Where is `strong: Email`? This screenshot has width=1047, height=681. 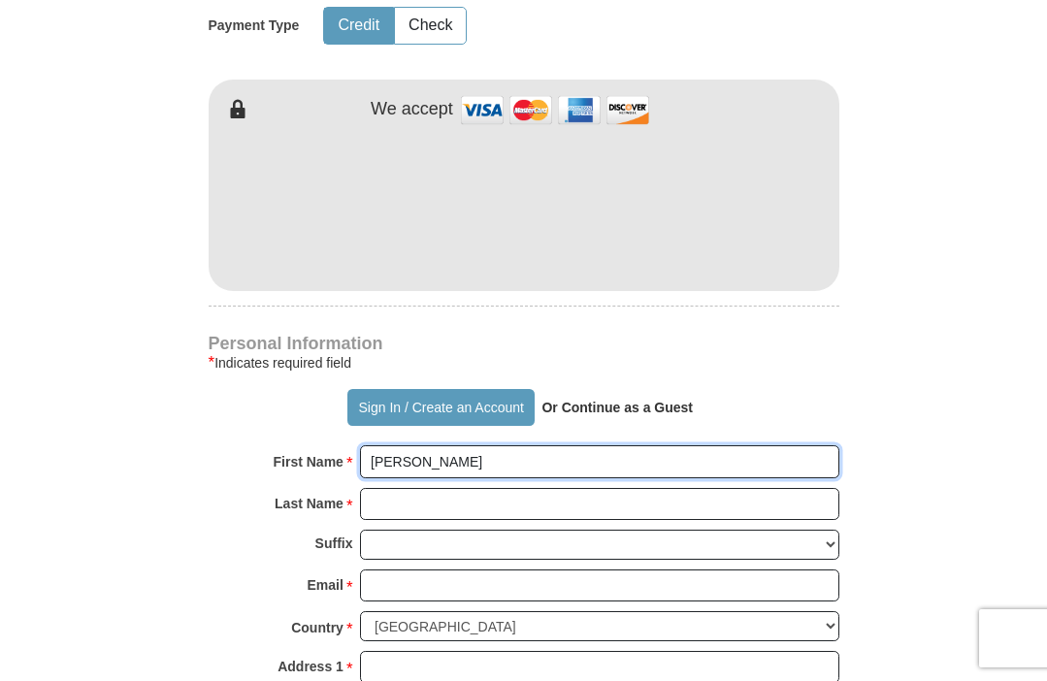 strong: Email is located at coordinates (325, 585).